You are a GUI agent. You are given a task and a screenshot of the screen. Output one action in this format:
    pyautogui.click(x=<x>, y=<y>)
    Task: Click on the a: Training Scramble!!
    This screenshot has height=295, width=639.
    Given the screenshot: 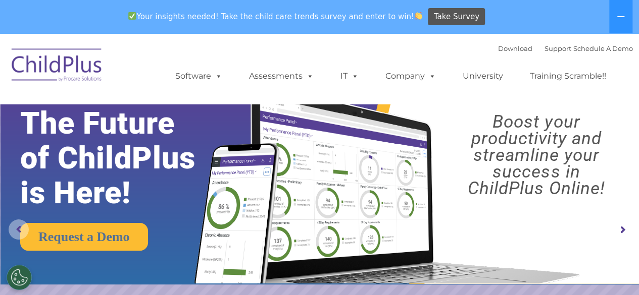 What is the action you would take?
    pyautogui.click(x=567, y=76)
    